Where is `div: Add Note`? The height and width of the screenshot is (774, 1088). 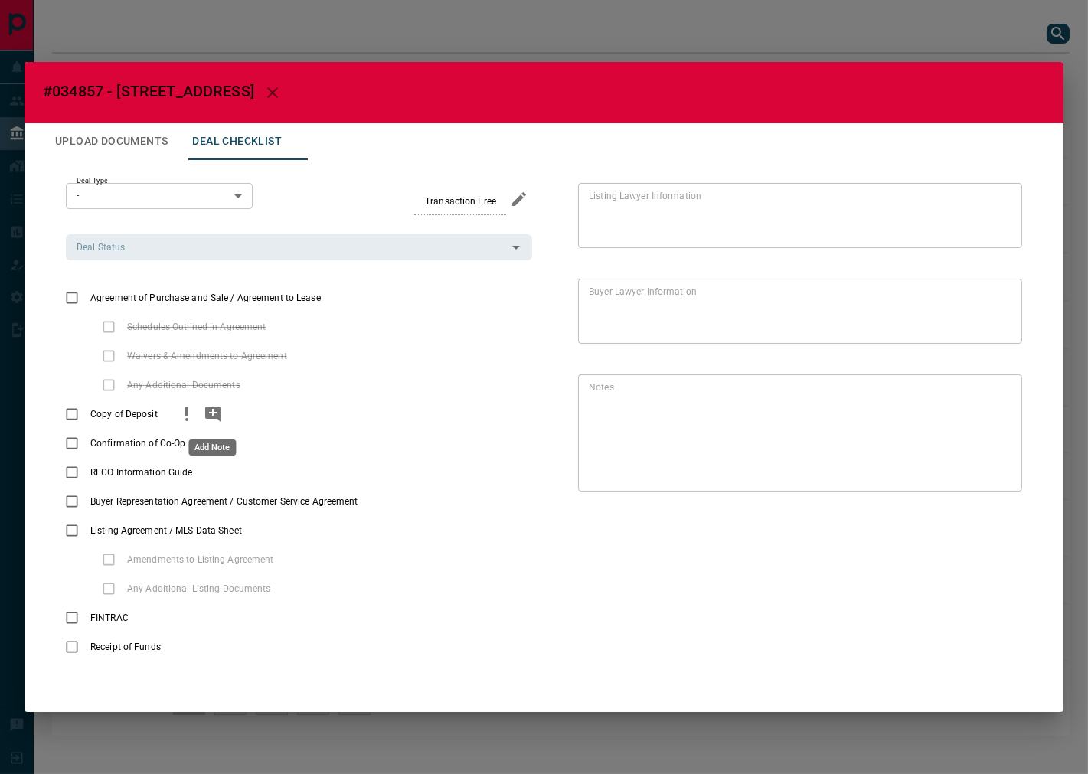 div: Add Note is located at coordinates (212, 447).